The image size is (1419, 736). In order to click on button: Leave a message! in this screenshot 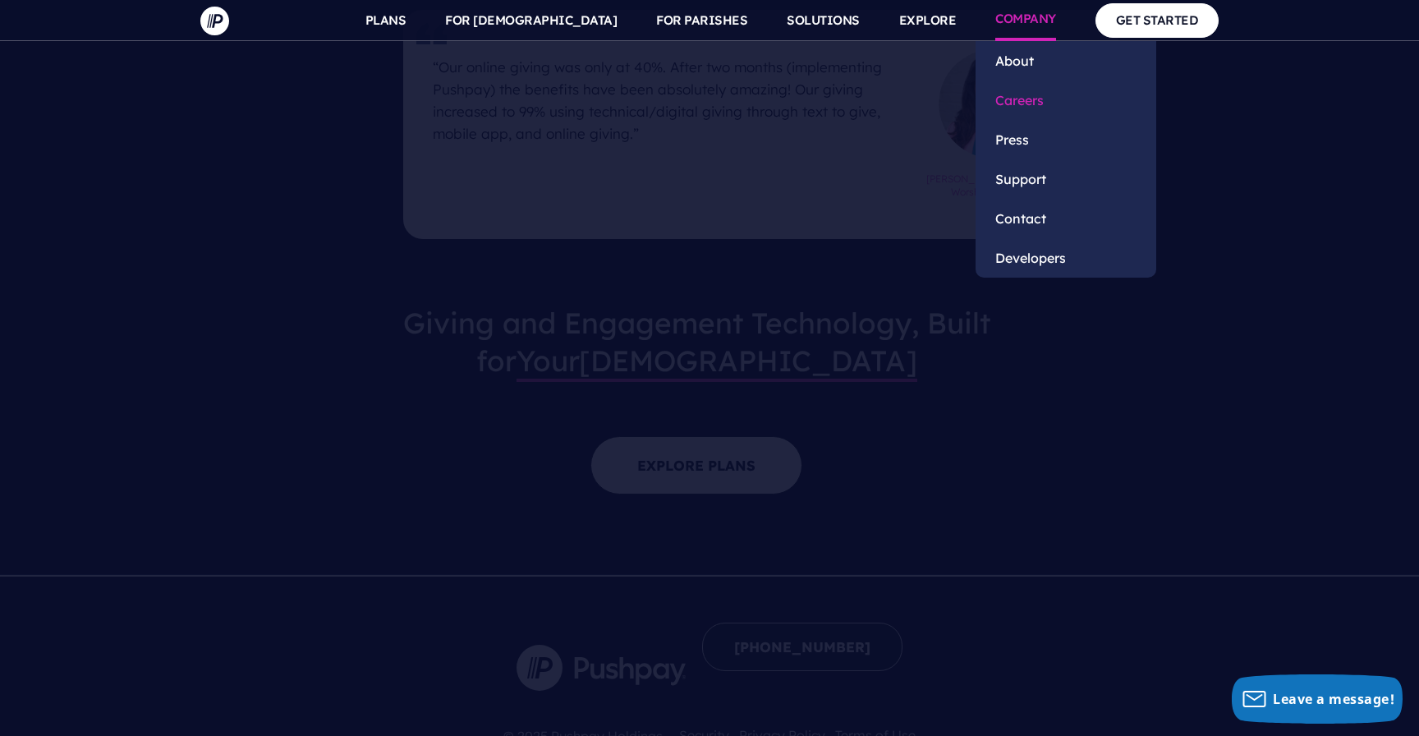, I will do `click(1318, 699)`.